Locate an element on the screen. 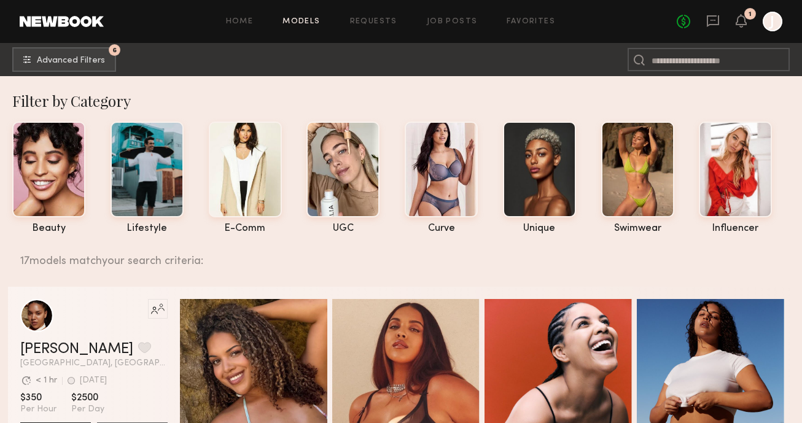 The width and height of the screenshot is (802, 423). div: 17 models match your search criteria: is located at coordinates (402, 254).